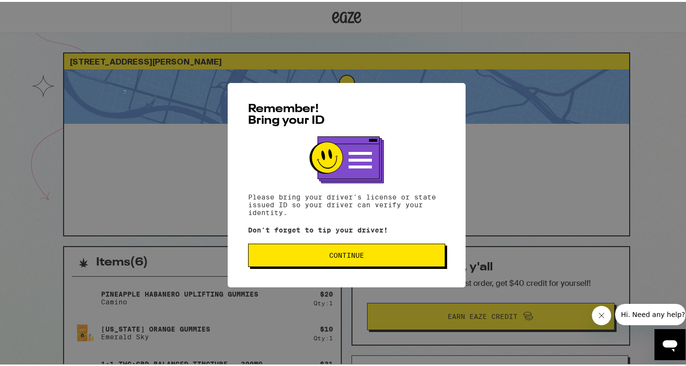  Describe the element at coordinates (38, 11) in the screenshot. I see `span: Hi. Need any help?` at that location.